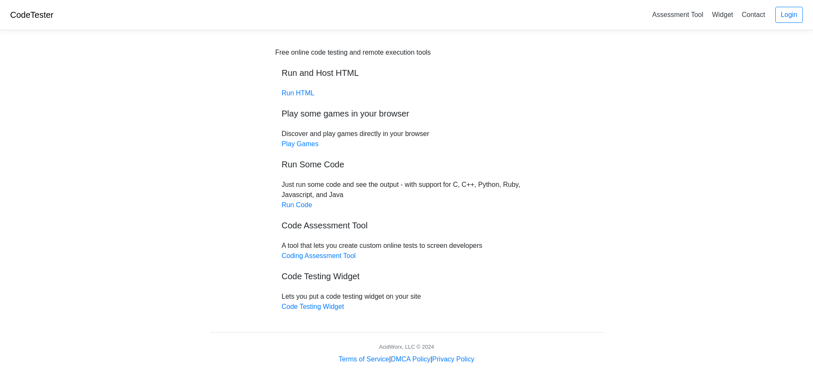 The height and width of the screenshot is (386, 813). What do you see at coordinates (312, 306) in the screenshot?
I see `a: Code Testing Widget` at bounding box center [312, 306].